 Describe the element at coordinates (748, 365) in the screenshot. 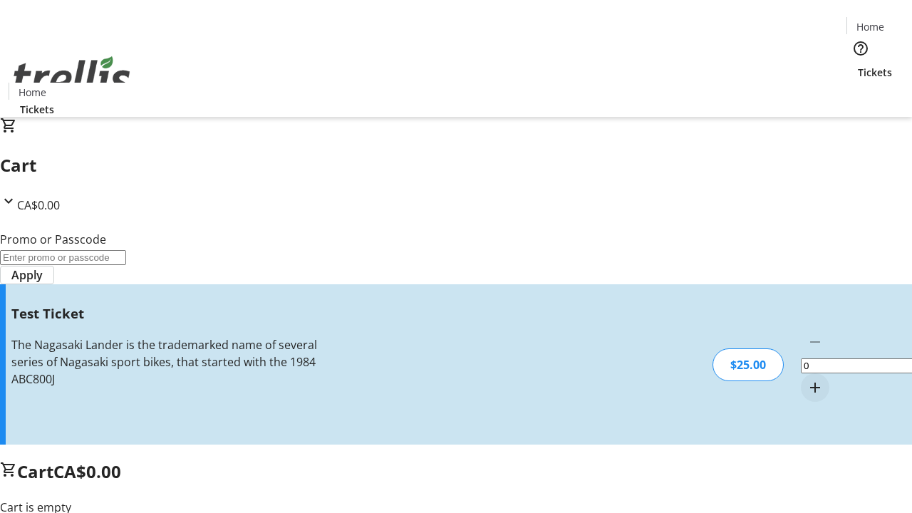

I see `div: $25.00` at that location.